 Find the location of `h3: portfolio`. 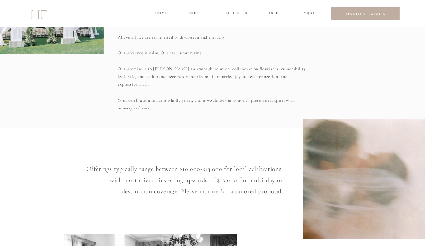

h3: portfolio is located at coordinates (236, 14).